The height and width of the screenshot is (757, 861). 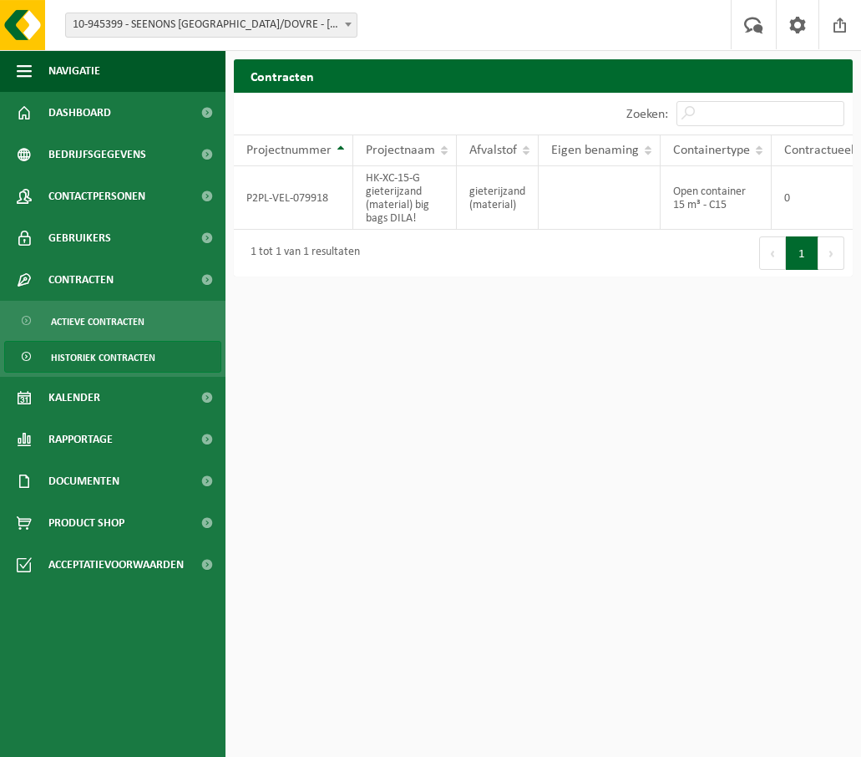 I want to click on span: Gebruikers, so click(x=79, y=238).